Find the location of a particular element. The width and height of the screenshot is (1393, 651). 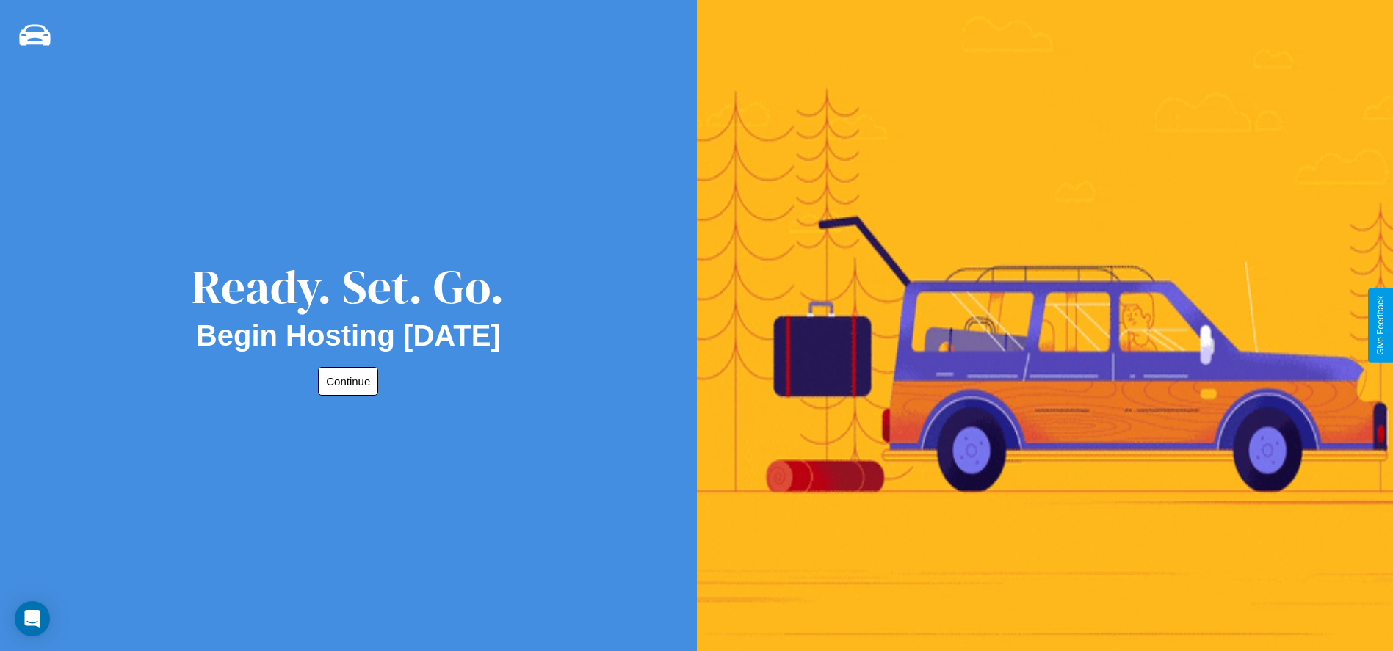

div: Give Feedback is located at coordinates (1380, 325).